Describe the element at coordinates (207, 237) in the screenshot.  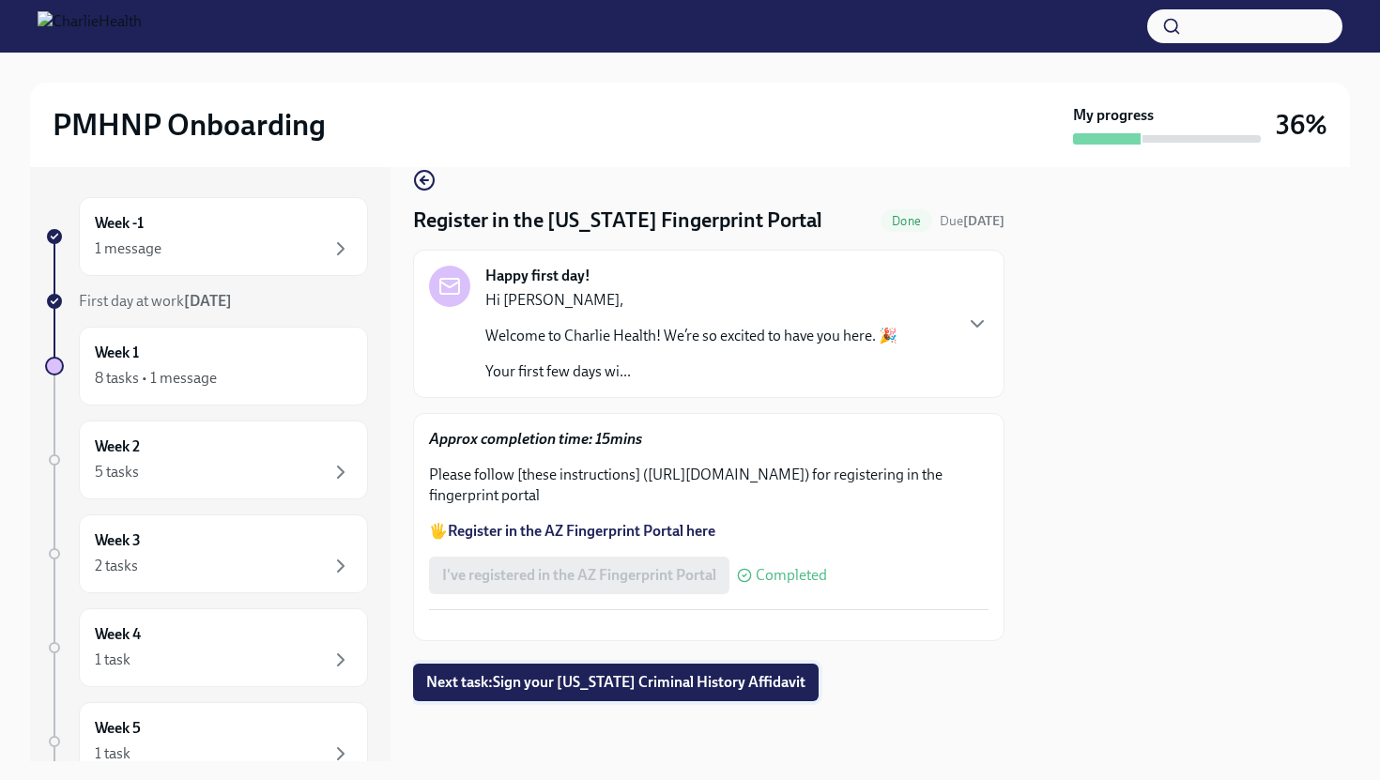
I see `a: Week -11 message` at that location.